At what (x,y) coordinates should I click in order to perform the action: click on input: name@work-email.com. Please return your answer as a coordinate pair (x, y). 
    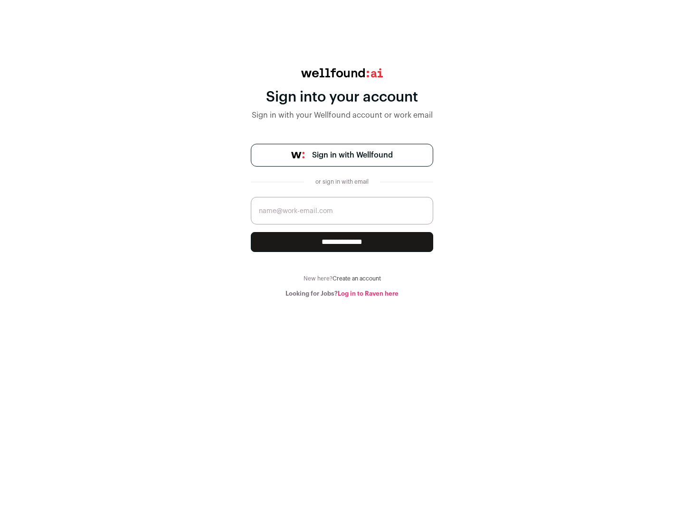
    Looking at the image, I should click on (342, 211).